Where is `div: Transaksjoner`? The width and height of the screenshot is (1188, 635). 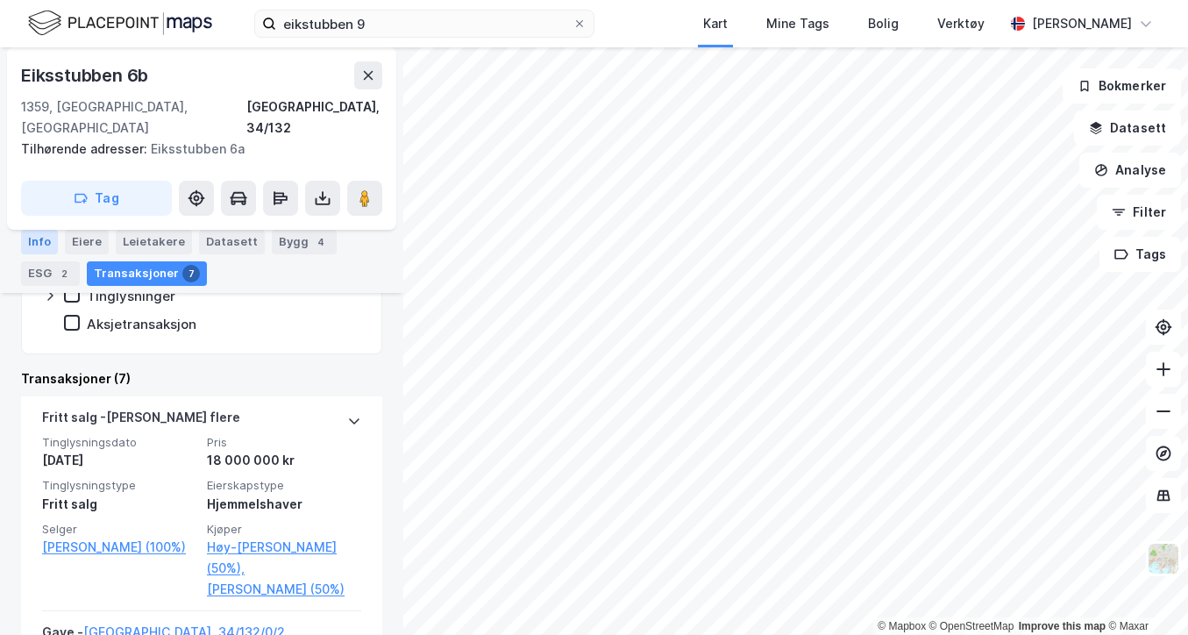
div: Transaksjoner is located at coordinates (146, 274).